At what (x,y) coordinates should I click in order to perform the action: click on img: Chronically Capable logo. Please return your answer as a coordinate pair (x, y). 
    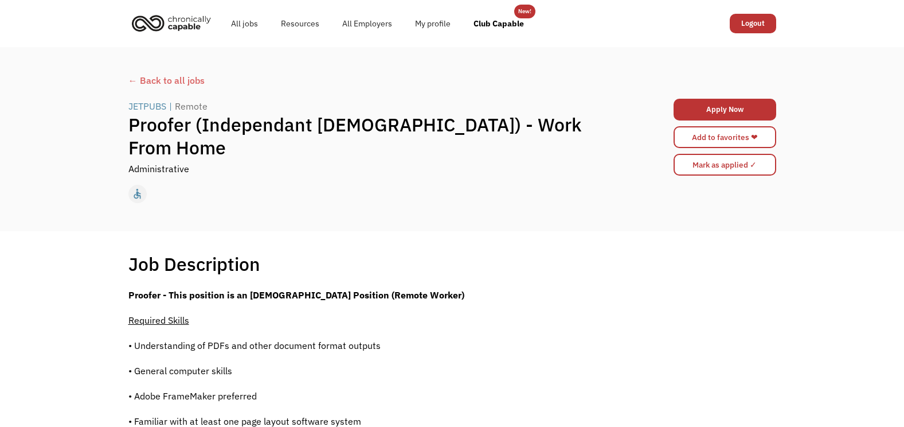
    Looking at the image, I should click on (171, 23).